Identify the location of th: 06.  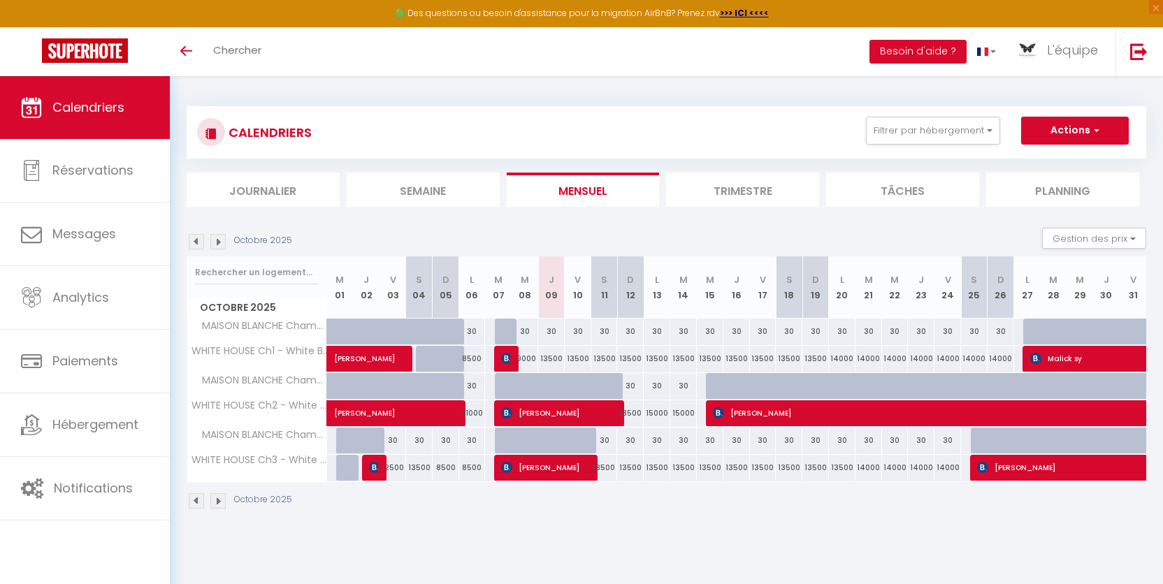
(472, 287).